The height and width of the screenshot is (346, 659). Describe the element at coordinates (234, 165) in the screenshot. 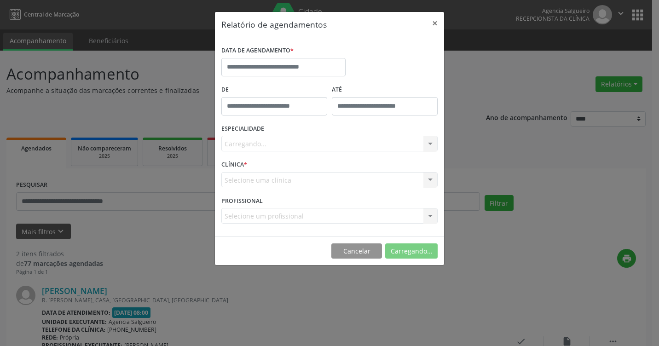

I see `label: CLÍNICA` at that location.